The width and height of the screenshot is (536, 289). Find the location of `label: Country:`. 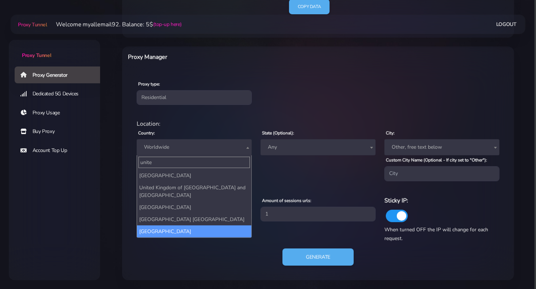

label: Country: is located at coordinates (147, 133).